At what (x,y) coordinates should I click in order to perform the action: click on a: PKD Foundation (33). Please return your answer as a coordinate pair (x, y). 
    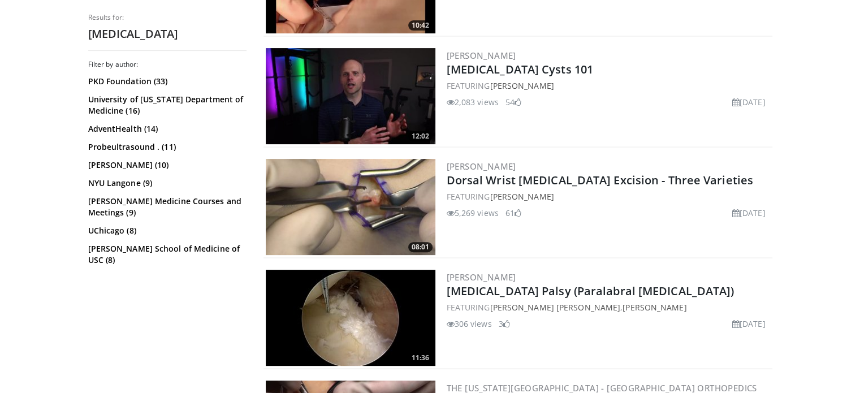
    Looking at the image, I should click on (166, 81).